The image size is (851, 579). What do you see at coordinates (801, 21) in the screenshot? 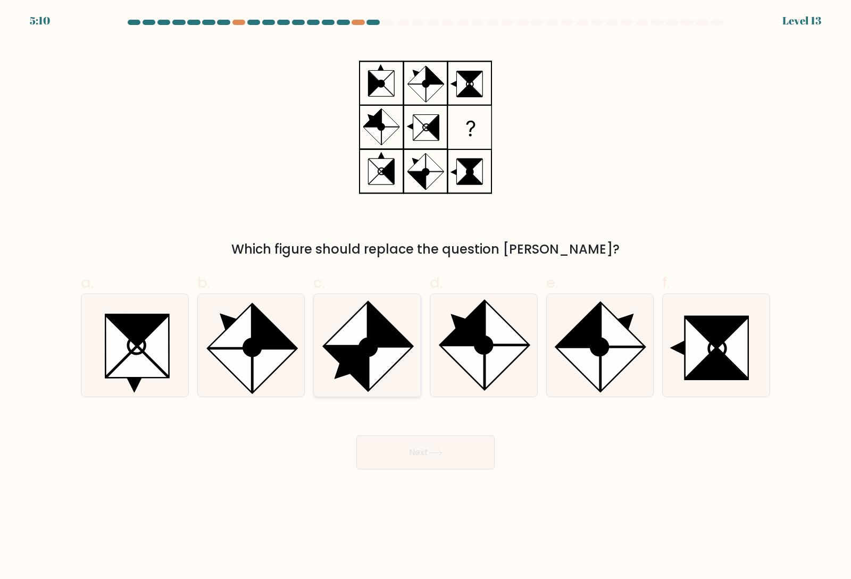
I see `div: Level 13` at bounding box center [801, 21].